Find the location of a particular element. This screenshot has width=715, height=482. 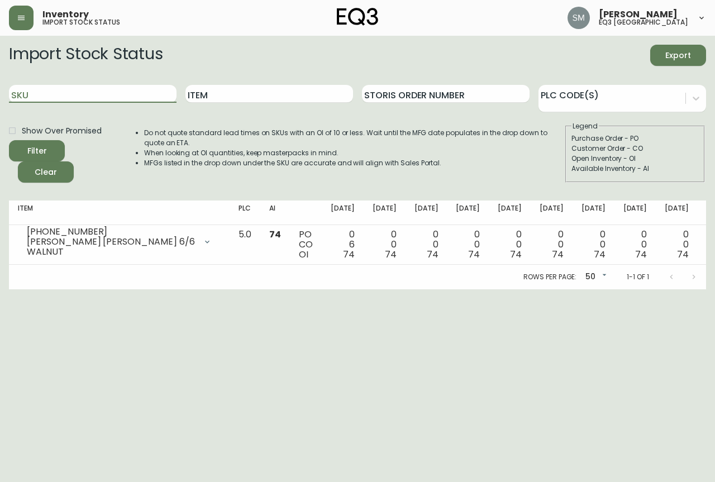

th: AI is located at coordinates (275, 213).